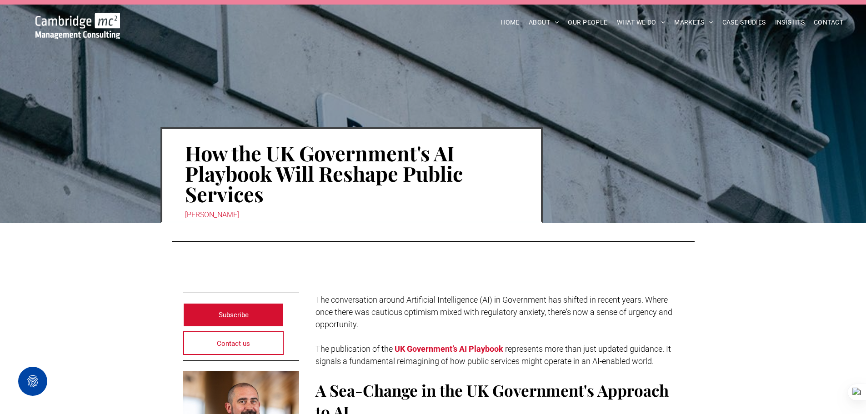 This screenshot has height=414, width=866. What do you see at coordinates (694, 22) in the screenshot?
I see `a: MARKETS` at bounding box center [694, 22].